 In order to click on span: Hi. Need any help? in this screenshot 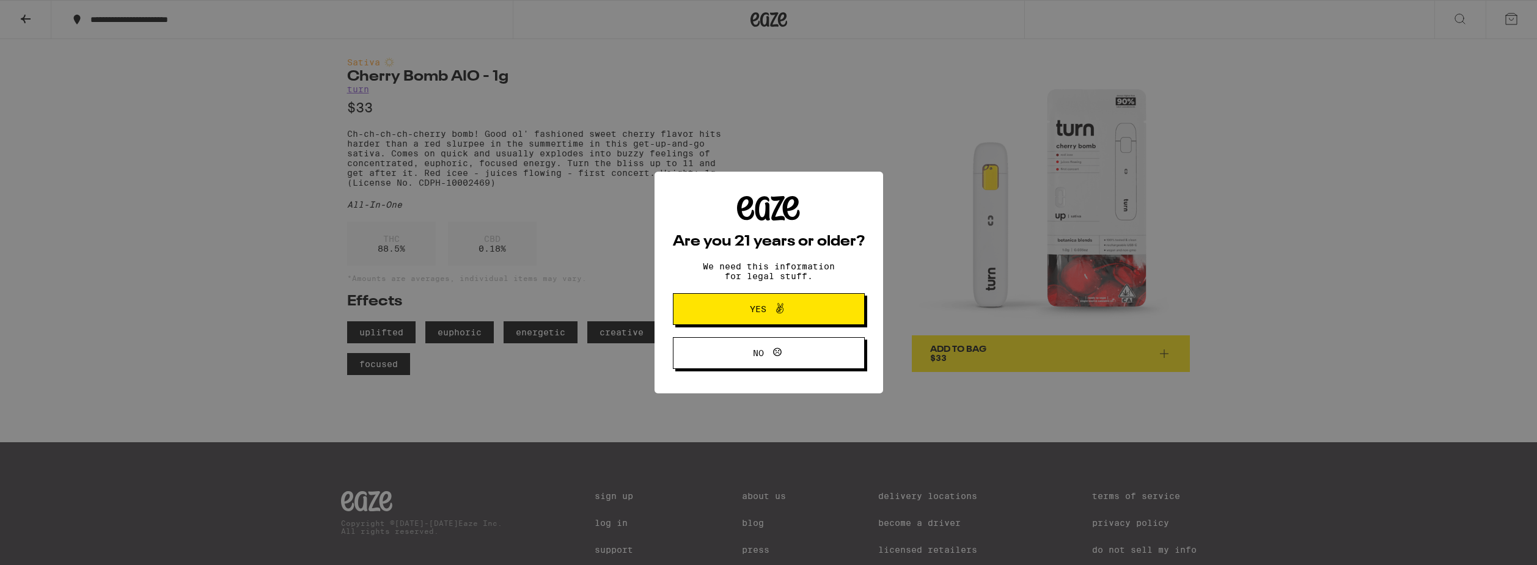, I will do `click(48, 13)`.